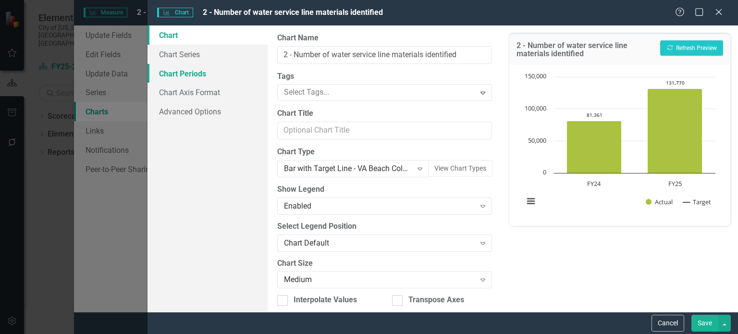  What do you see at coordinates (675, 83) in the screenshot?
I see `text: 131,770` at bounding box center [675, 83].